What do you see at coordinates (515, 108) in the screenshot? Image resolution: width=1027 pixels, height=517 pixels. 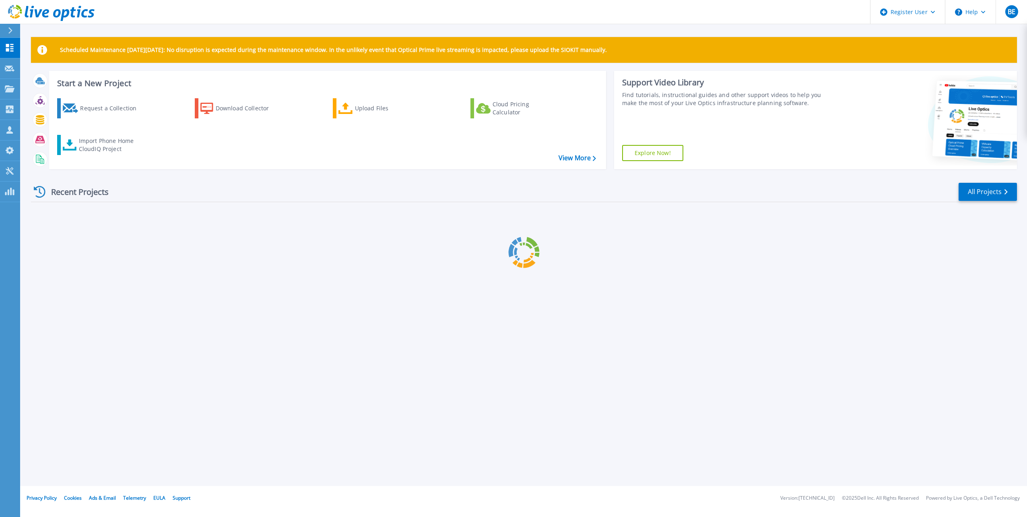 I see `a: Cloud Pricing Calculator` at bounding box center [515, 108].